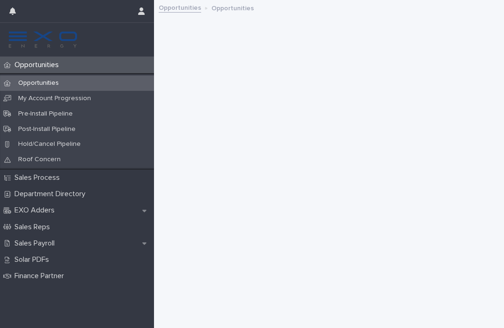  I want to click on img: FKS5r6ZBThi8E5hshIGi, so click(43, 40).